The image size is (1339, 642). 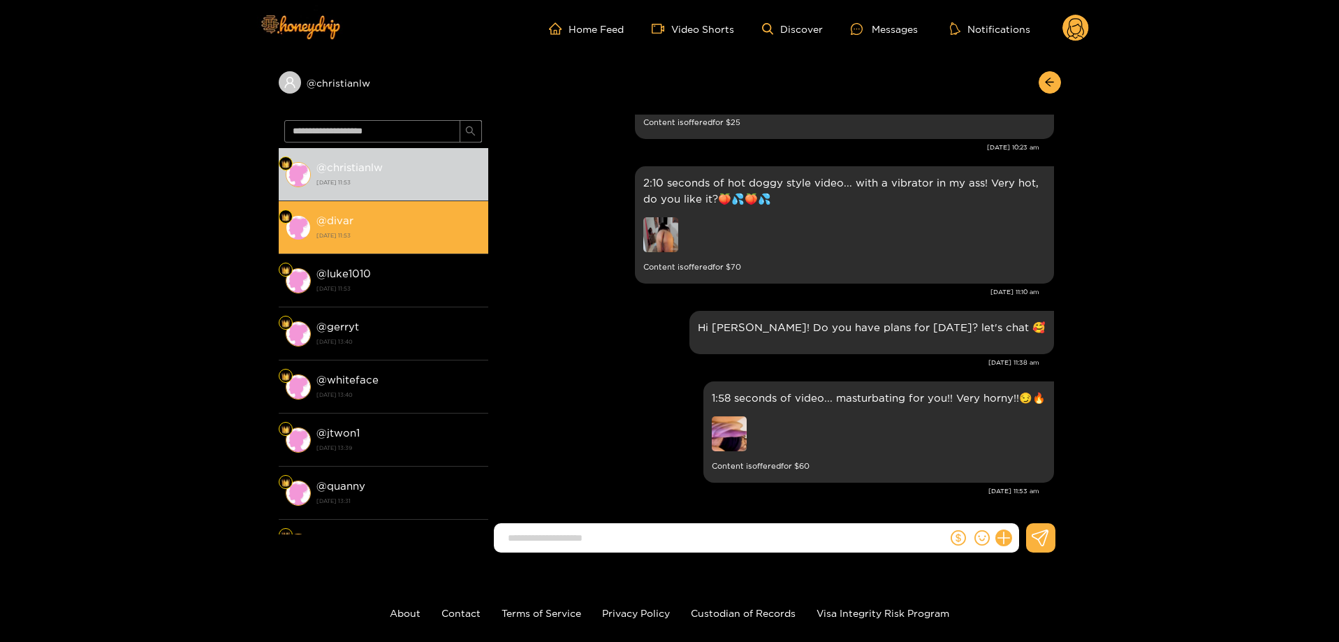 What do you see at coordinates (383, 82) in the screenshot?
I see `div: @christianlw` at bounding box center [383, 82].